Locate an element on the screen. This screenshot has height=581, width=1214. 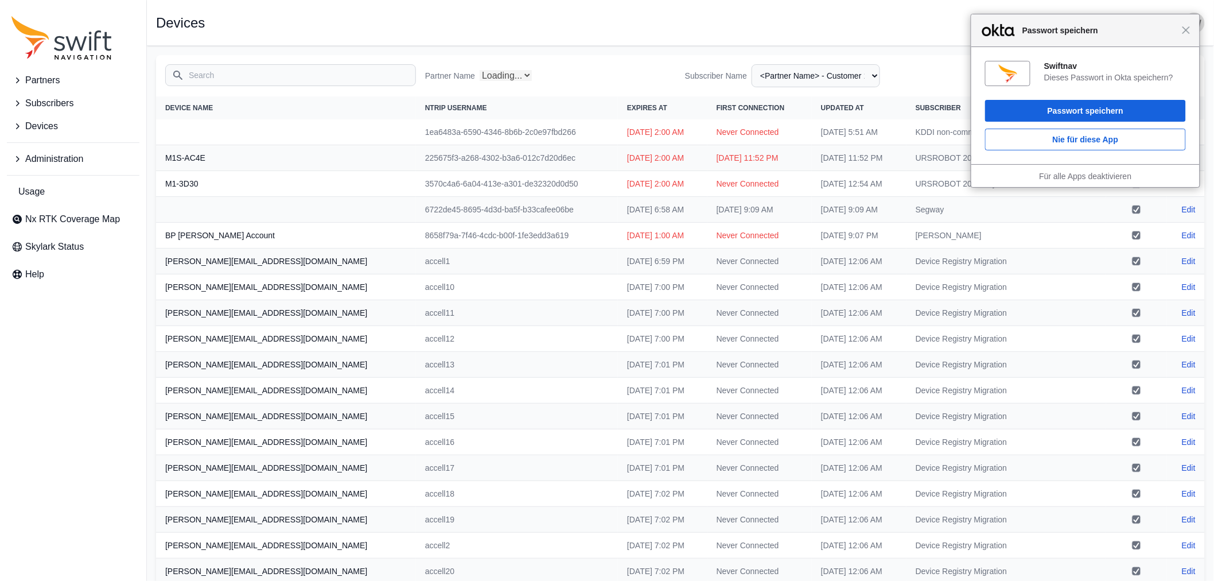
span: Skylark Status is located at coordinates (55, 247).